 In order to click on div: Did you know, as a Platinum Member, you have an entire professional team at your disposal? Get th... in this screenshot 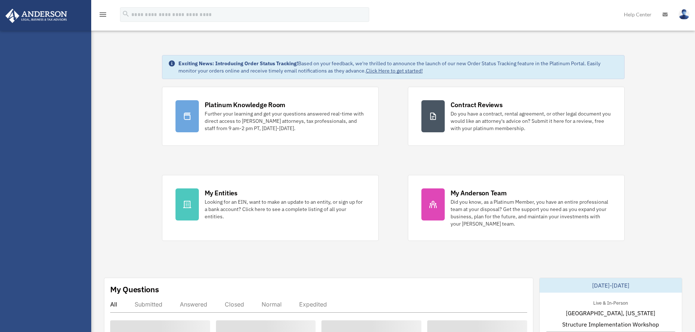, I will do `click(530, 213)`.